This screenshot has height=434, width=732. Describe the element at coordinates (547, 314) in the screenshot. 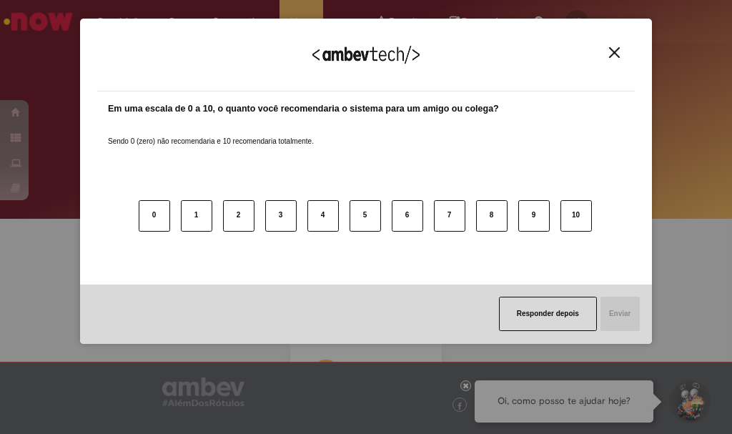

I see `button: Responder depois` at that location.